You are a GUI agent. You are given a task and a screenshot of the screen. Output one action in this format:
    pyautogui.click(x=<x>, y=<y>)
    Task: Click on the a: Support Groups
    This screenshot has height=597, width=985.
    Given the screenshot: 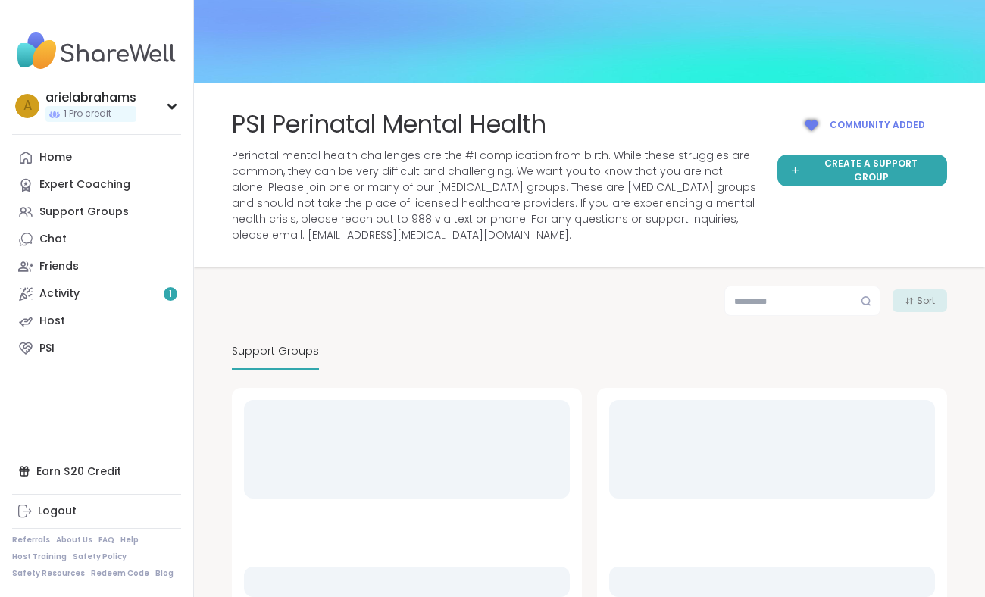 What is the action you would take?
    pyautogui.click(x=96, y=212)
    